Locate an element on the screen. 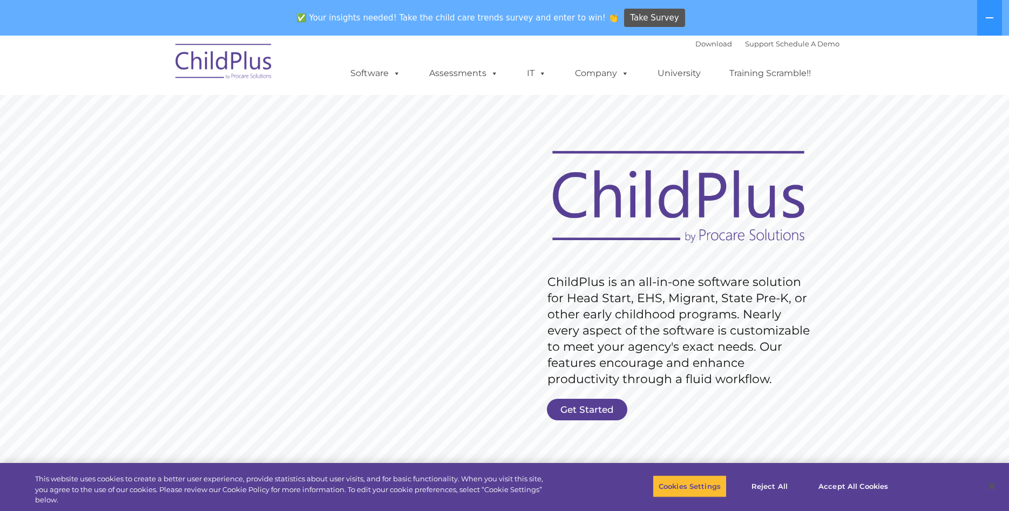 This screenshot has height=511, width=1009. button: Cookies Settings is located at coordinates (690, 487).